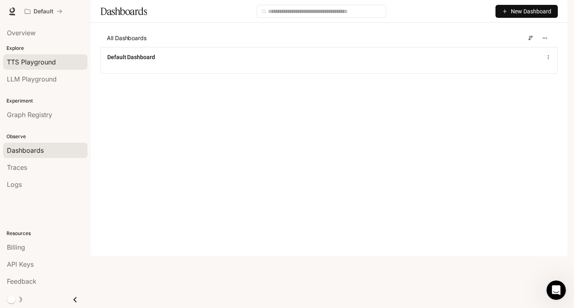 The width and height of the screenshot is (574, 308). I want to click on button: New Dashboard, so click(527, 11).